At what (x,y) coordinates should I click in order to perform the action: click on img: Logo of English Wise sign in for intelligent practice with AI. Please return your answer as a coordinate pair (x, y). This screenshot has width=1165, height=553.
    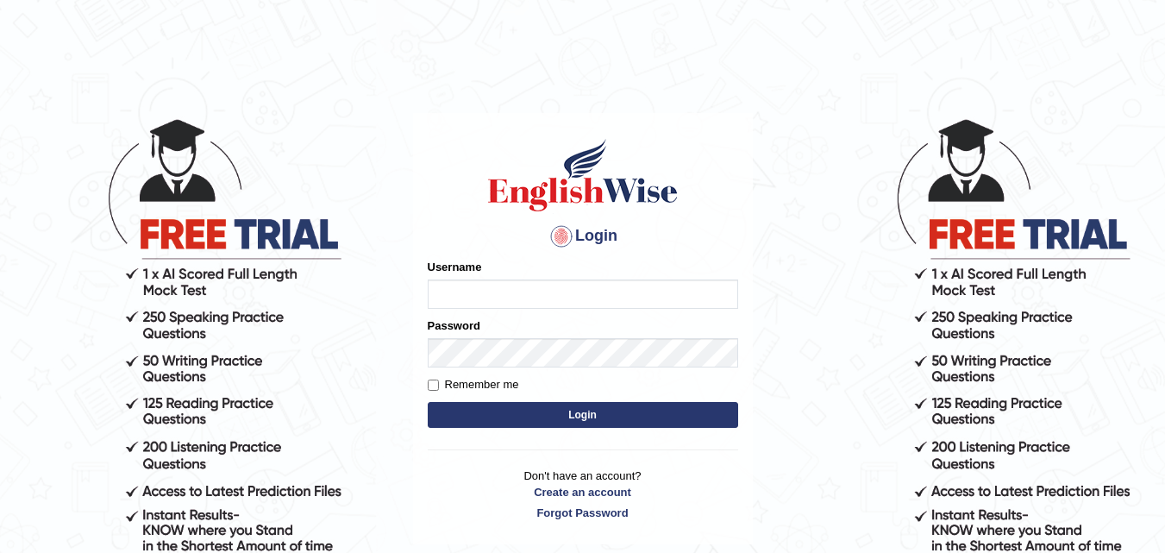
    Looking at the image, I should click on (583, 175).